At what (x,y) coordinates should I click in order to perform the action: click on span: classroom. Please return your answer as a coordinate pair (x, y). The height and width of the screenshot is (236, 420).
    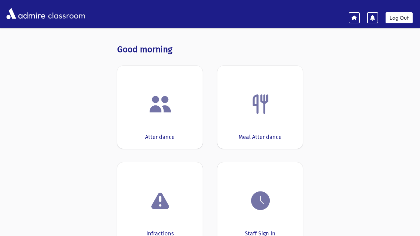
    Looking at the image, I should click on (66, 14).